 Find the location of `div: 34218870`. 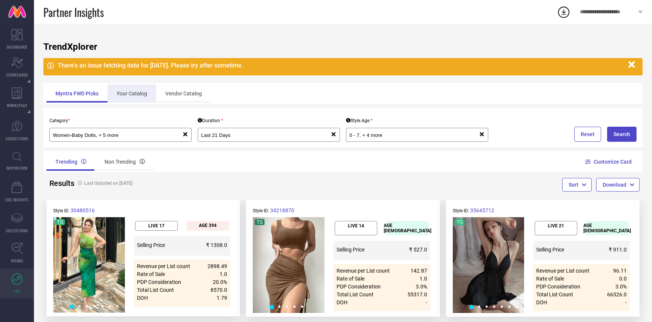

div: 34218870 is located at coordinates (282, 211).